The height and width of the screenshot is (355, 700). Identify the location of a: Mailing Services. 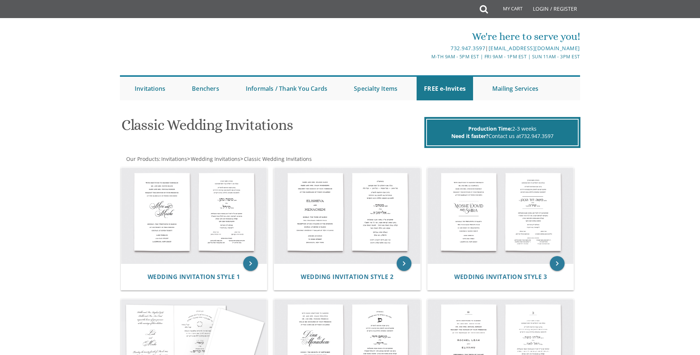
(515, 89).